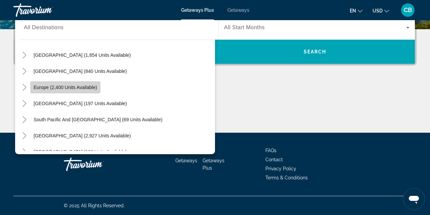  I want to click on a: FAQs, so click(270, 150).